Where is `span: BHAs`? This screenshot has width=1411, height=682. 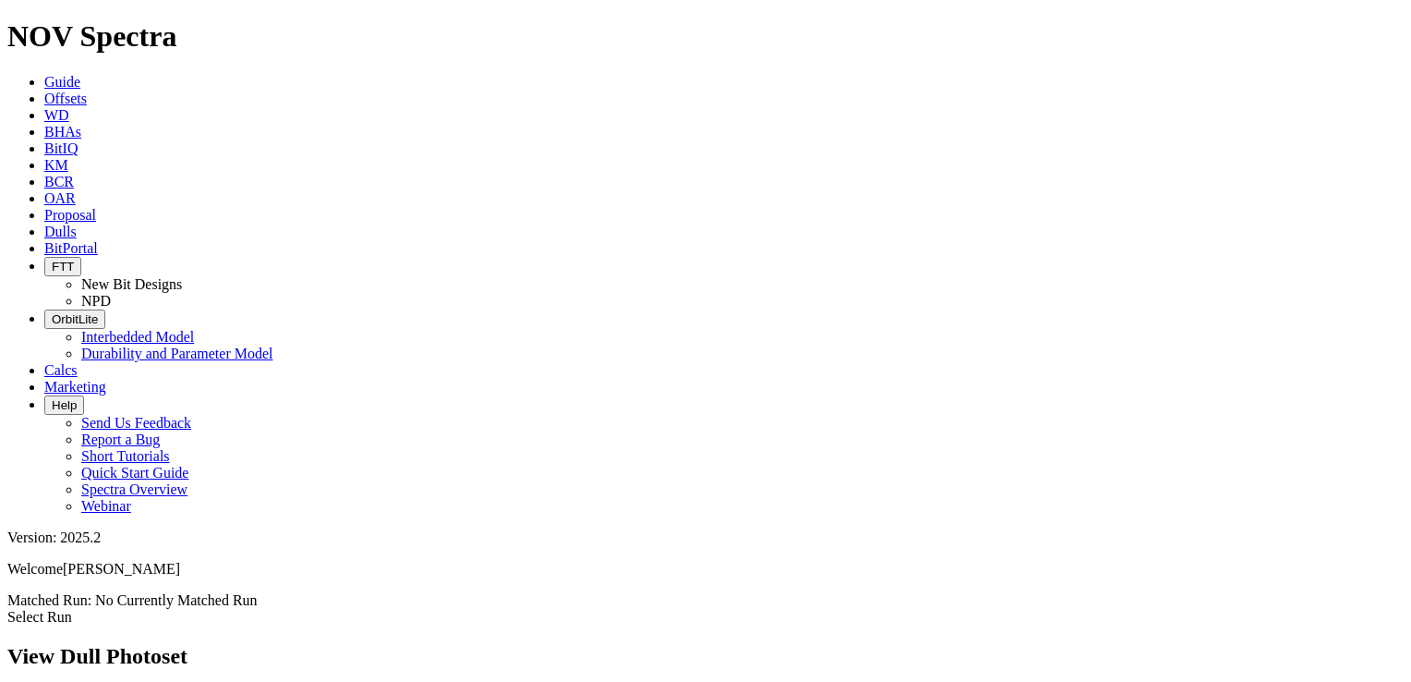
span: BHAs is located at coordinates (63, 131).